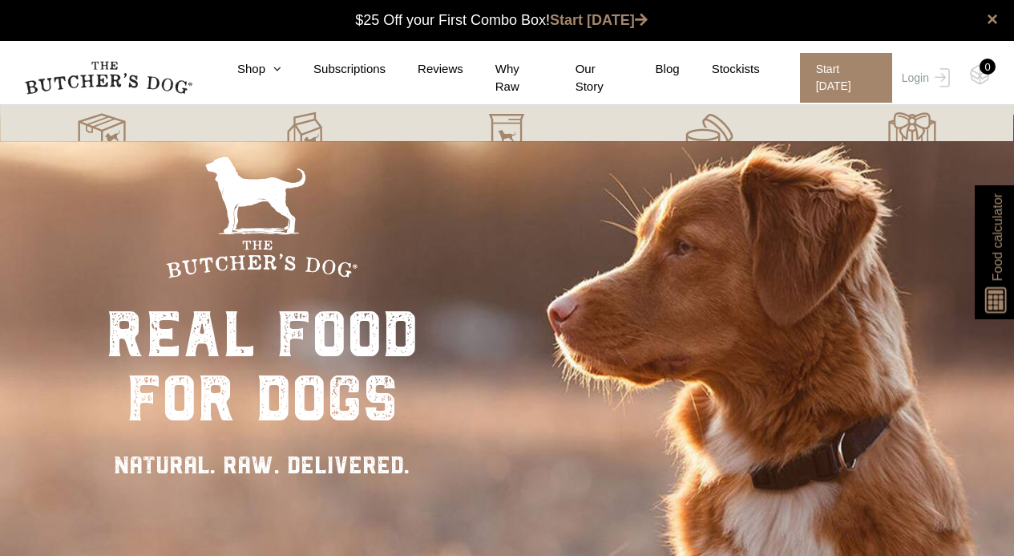 This screenshot has height=556, width=1014. What do you see at coordinates (980, 75) in the screenshot?
I see `img: TBD_Cart-Empty.png` at bounding box center [980, 75].